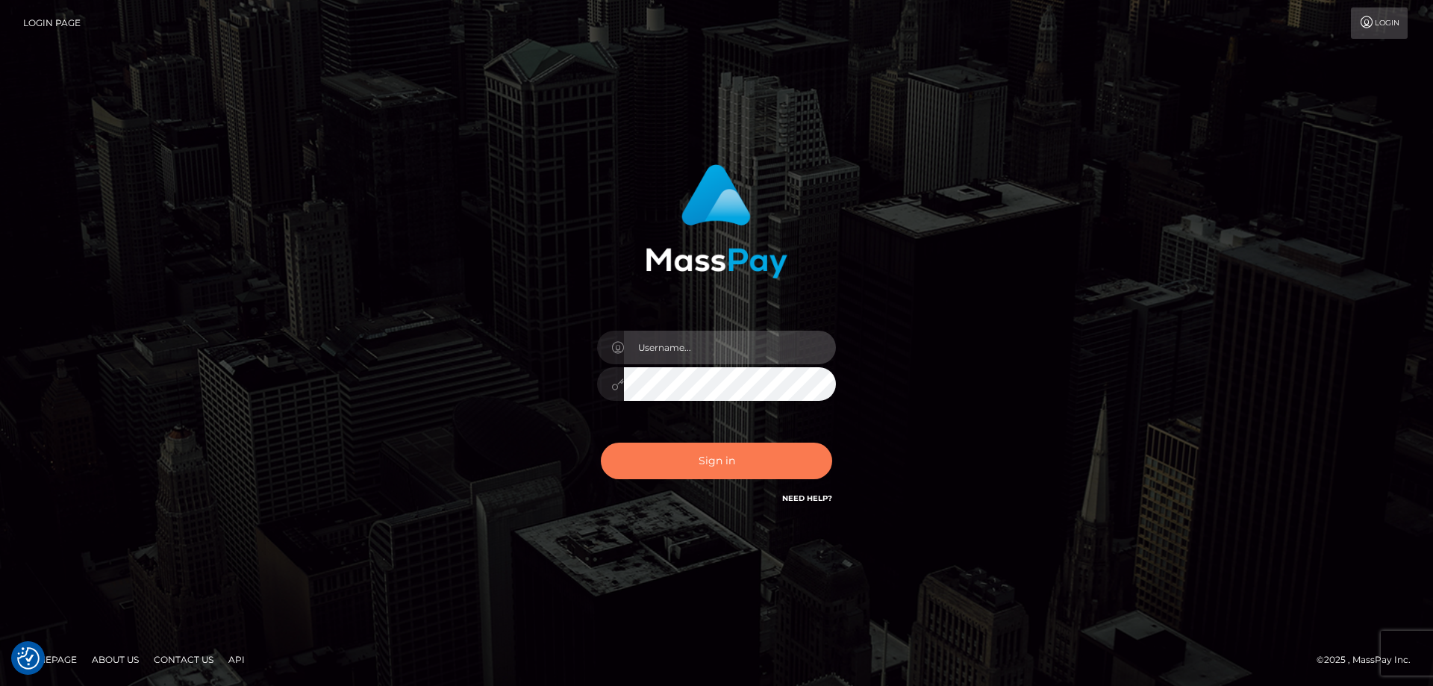 The width and height of the screenshot is (1433, 686). I want to click on button: Sign in, so click(716, 460).